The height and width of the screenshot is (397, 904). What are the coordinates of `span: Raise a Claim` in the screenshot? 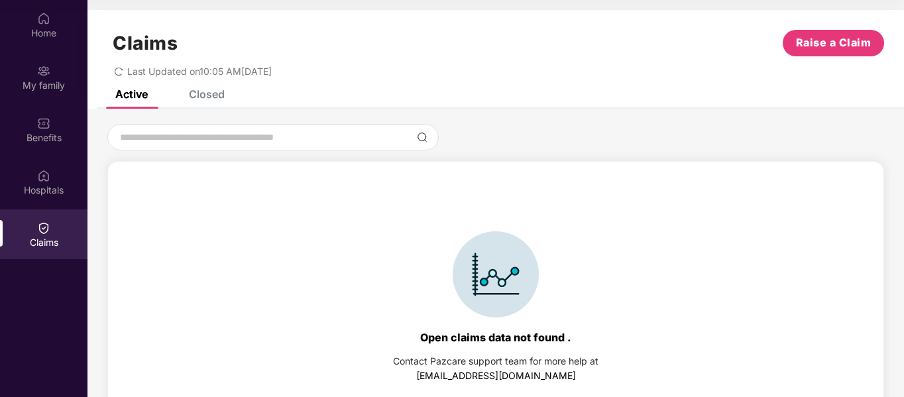 It's located at (834, 42).